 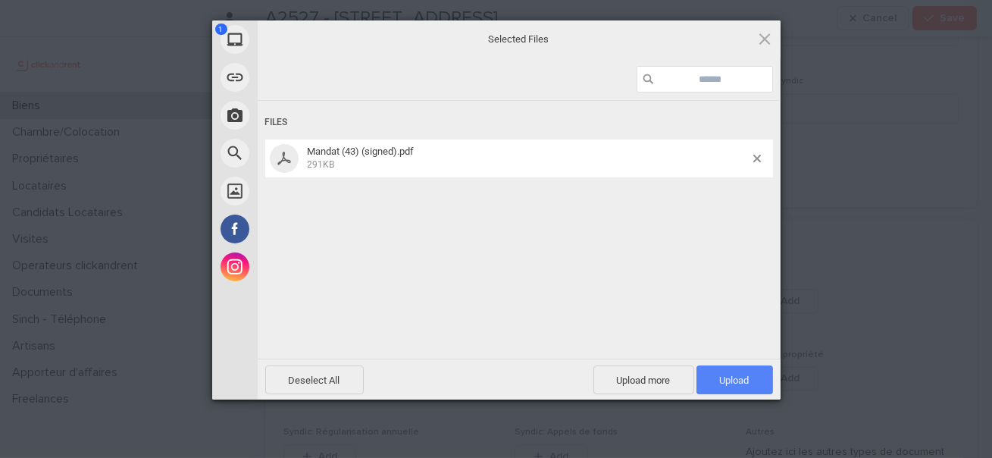 What do you see at coordinates (303, 153) in the screenshot?
I see `div: Web Search` at bounding box center [303, 153].